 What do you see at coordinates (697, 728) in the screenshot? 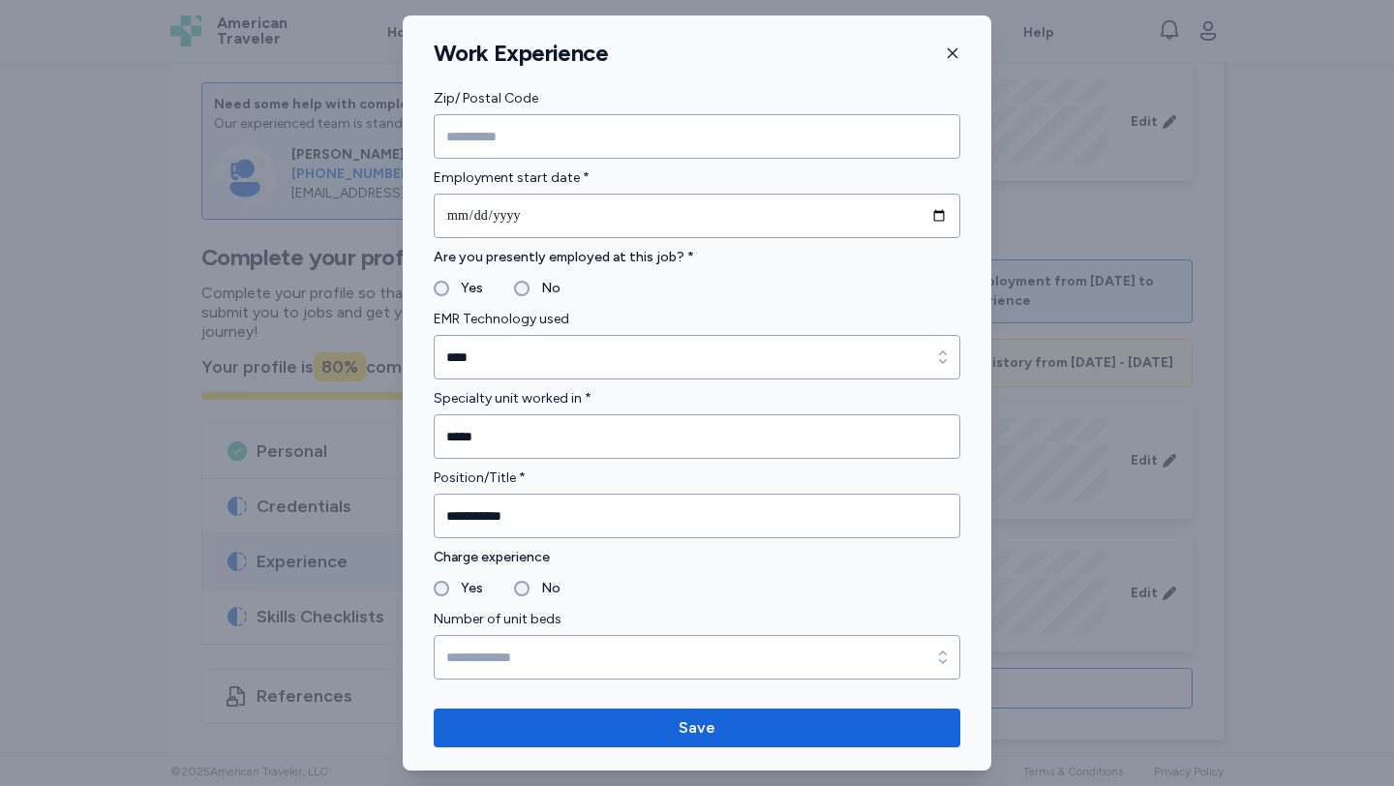
I see `span: Save` at bounding box center [697, 728].